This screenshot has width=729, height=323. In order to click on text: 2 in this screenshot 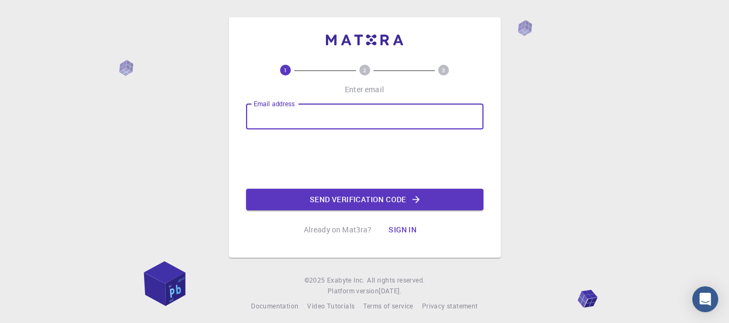, I will do `click(365, 70)`.